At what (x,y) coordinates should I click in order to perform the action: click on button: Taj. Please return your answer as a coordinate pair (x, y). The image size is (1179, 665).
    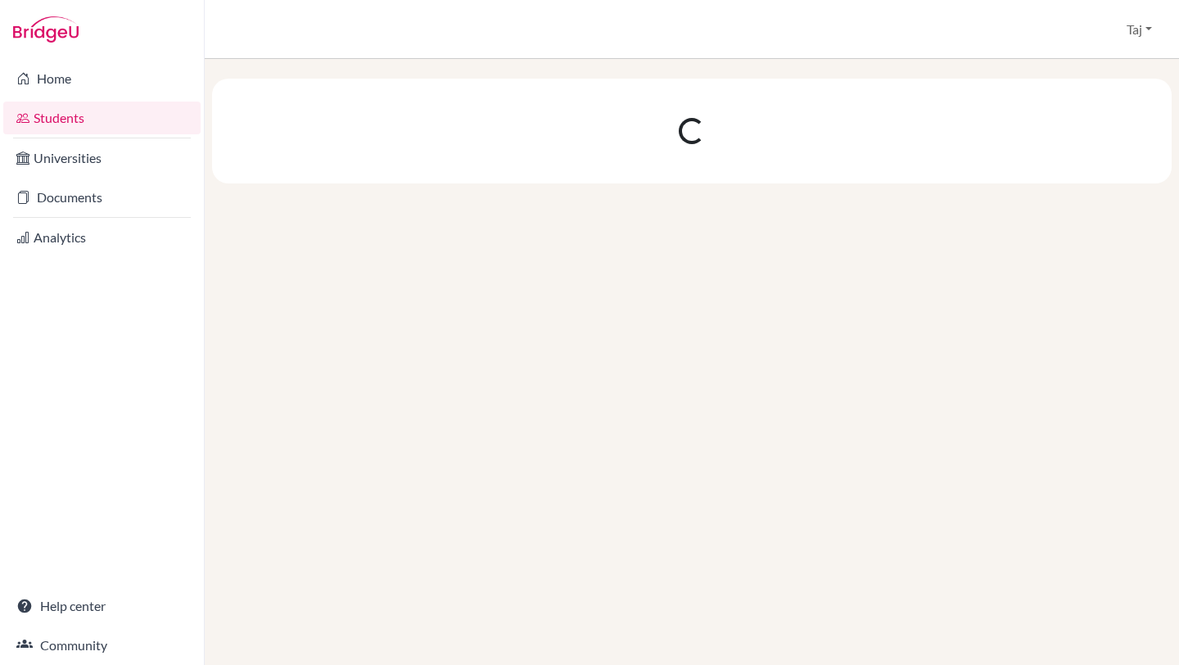
    Looking at the image, I should click on (1138, 29).